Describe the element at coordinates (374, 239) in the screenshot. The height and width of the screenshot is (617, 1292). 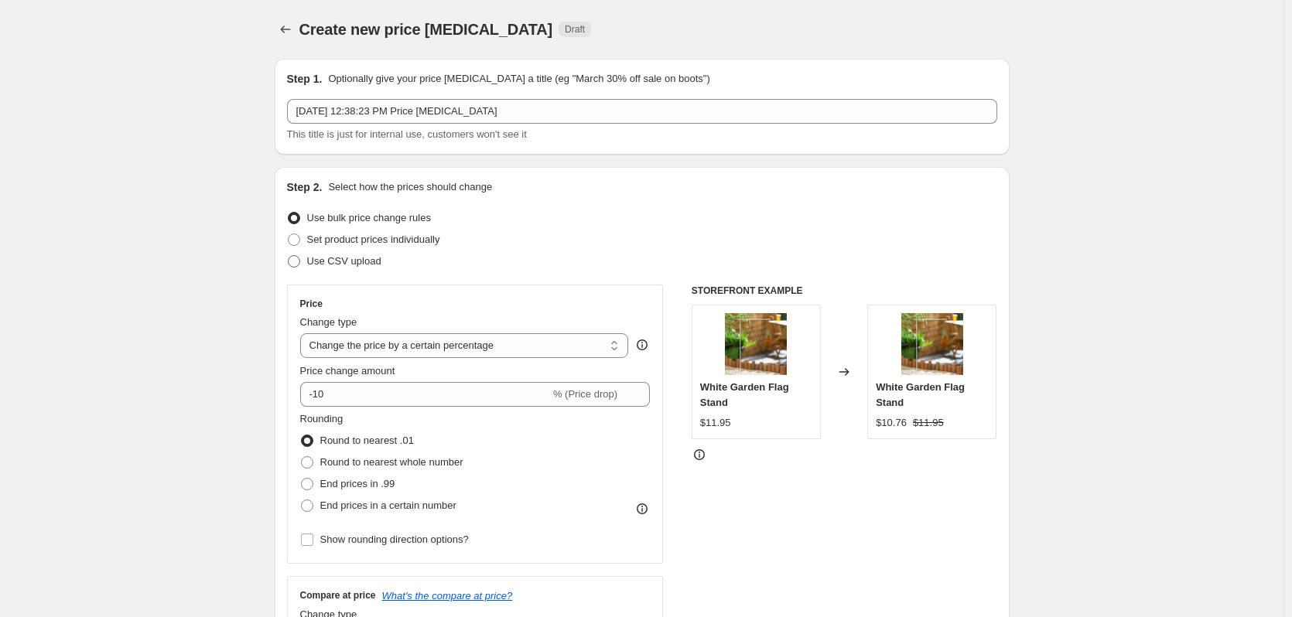
I see `span: Set product prices individually` at that location.